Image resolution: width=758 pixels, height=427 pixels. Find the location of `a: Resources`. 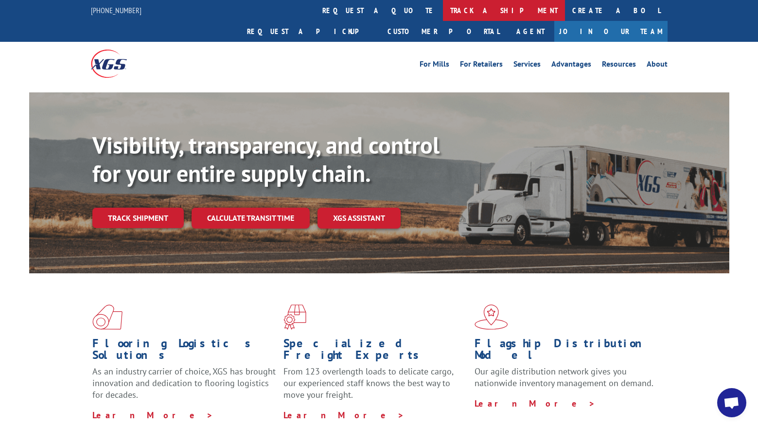

a: Resources is located at coordinates (619, 66).